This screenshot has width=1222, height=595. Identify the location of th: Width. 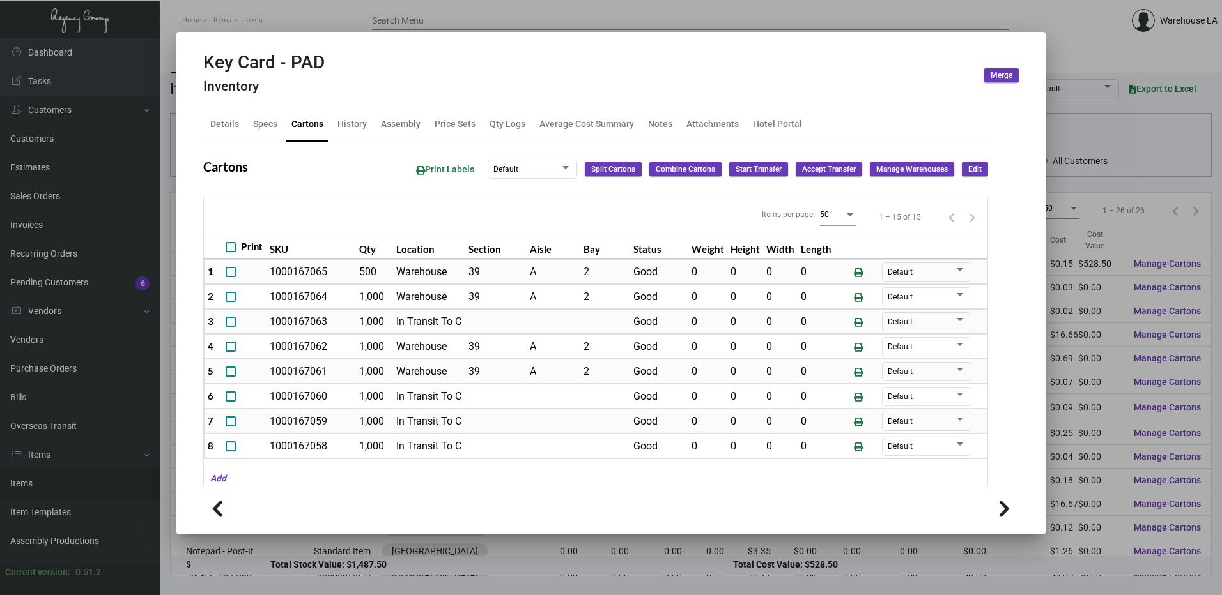
(780, 248).